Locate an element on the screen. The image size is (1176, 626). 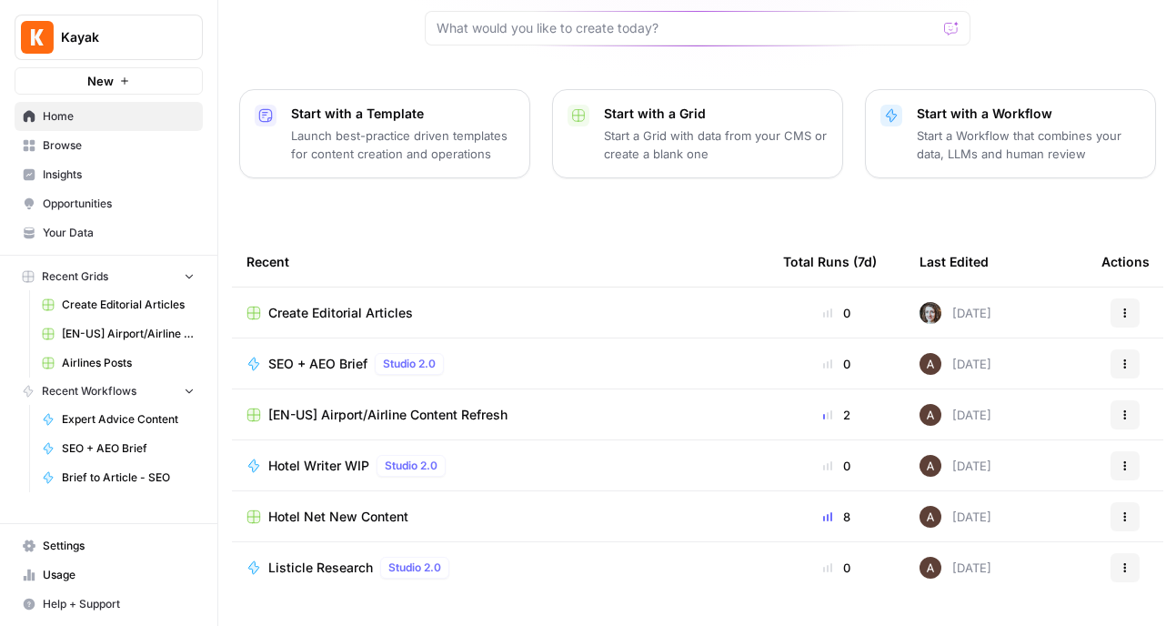
button: Start with a WorkflowStart a Workflow that combines your data, LLMs and human review is located at coordinates (1011, 134).